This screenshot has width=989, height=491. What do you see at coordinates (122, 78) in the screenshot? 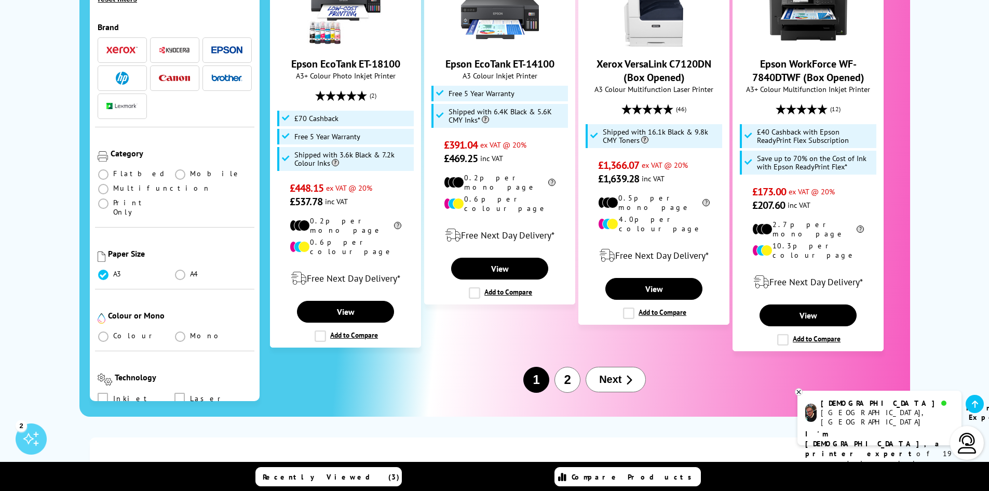
I see `img: HP` at bounding box center [122, 78].